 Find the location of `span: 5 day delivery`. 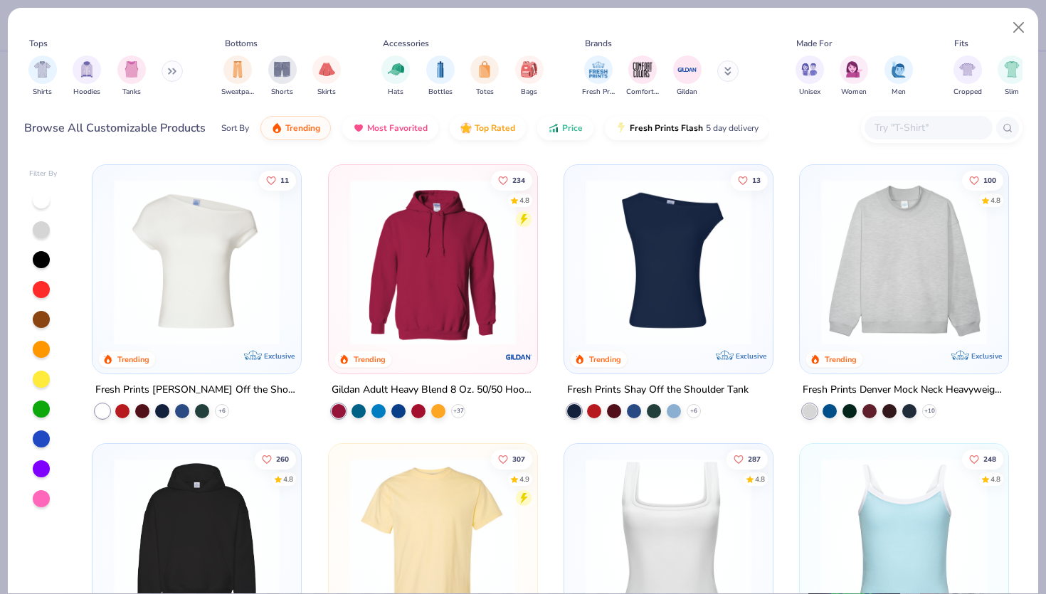

span: 5 day delivery is located at coordinates (732, 128).